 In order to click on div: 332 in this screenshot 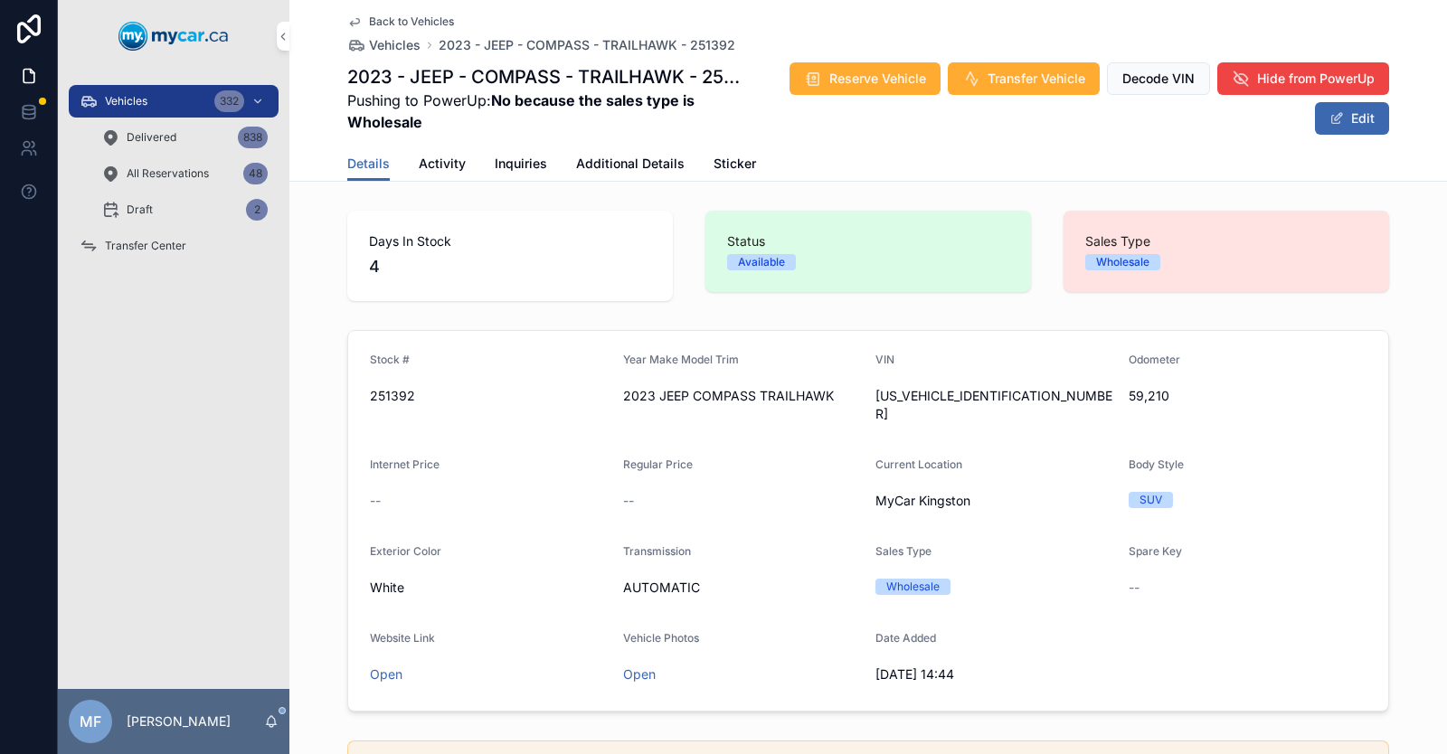, I will do `click(229, 101)`.